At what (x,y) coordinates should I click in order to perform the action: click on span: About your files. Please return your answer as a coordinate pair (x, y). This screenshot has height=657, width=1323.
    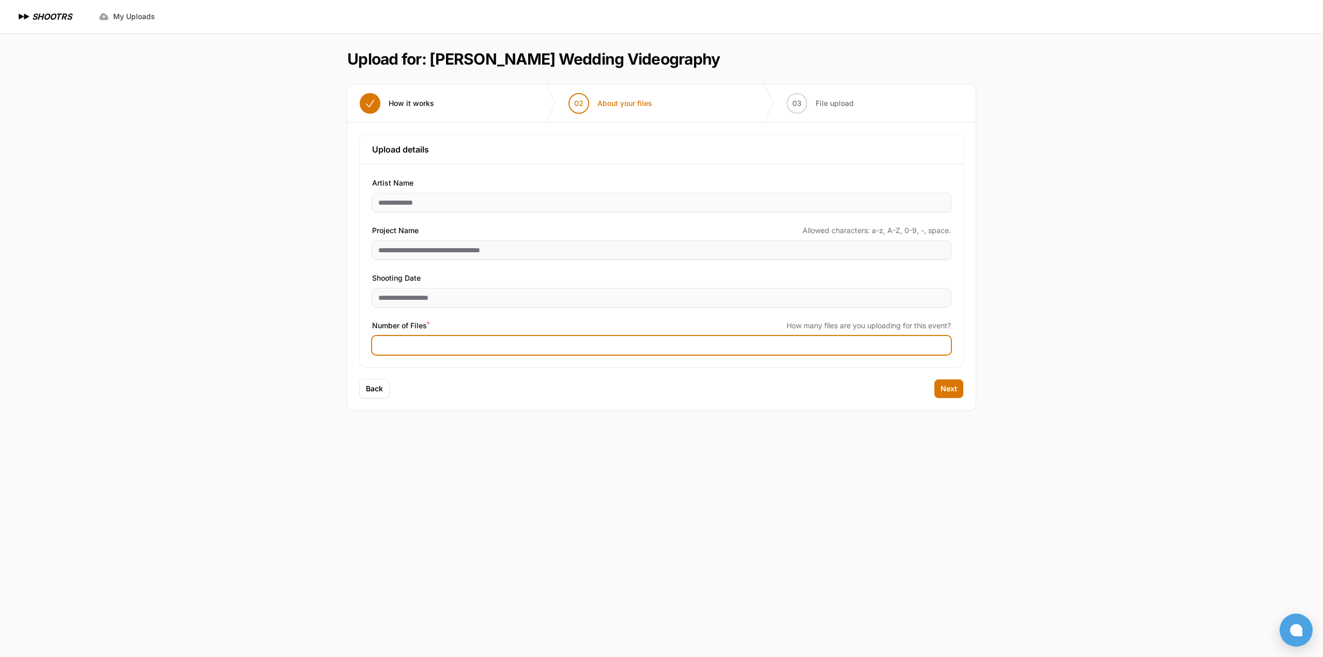
    Looking at the image, I should click on (625, 103).